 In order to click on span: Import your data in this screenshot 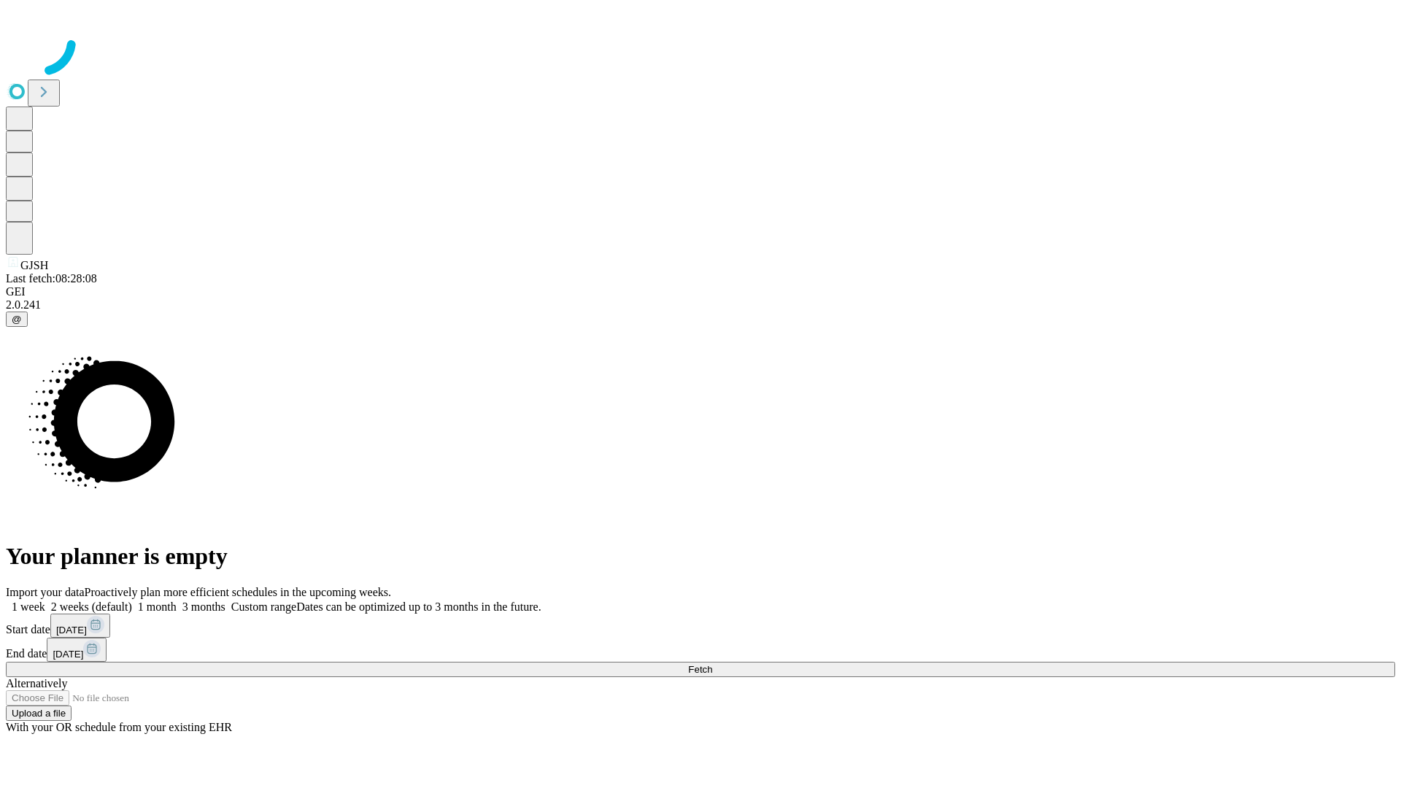, I will do `click(45, 592)`.